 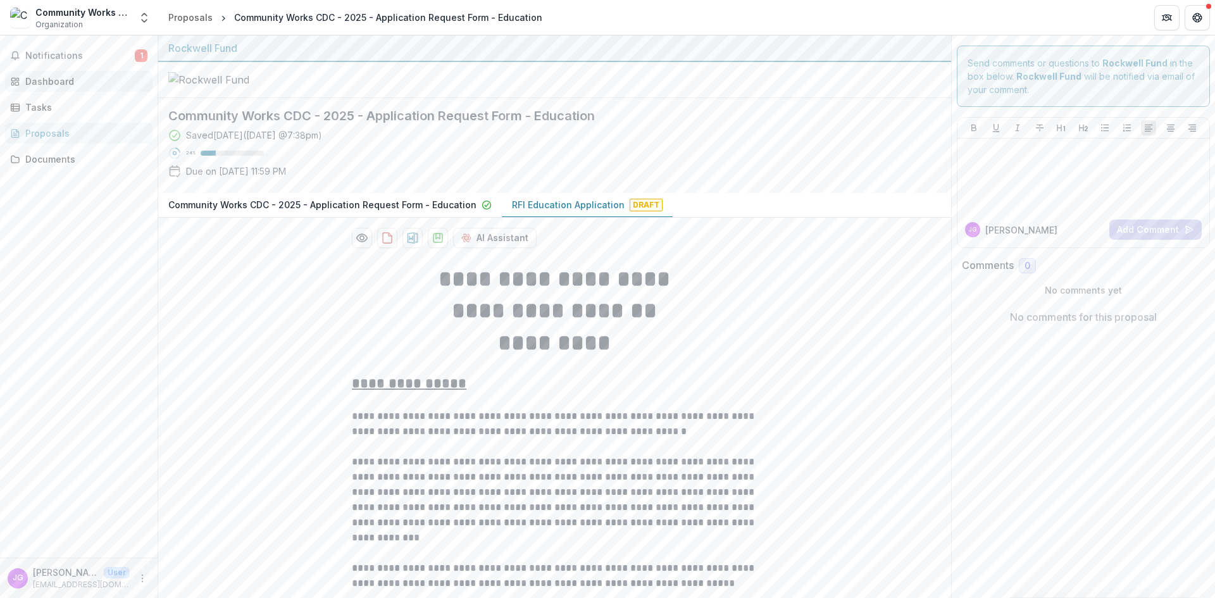 What do you see at coordinates (974, 128) in the screenshot?
I see `button: Bold` at bounding box center [974, 128].